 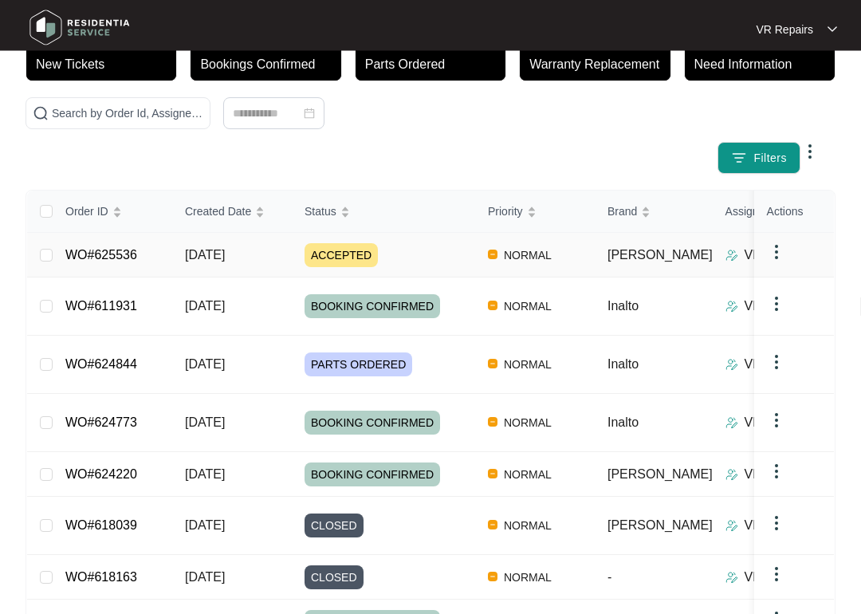 I want to click on img: filter icon, so click(x=739, y=159).